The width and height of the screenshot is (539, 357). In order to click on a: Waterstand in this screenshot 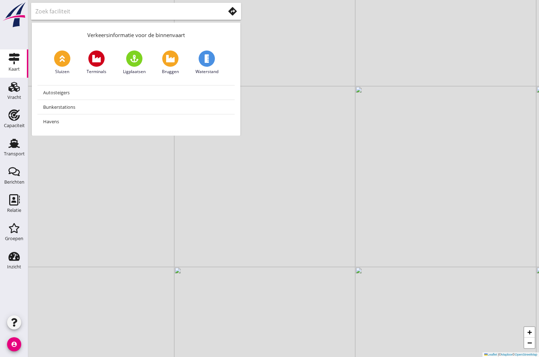, I will do `click(207, 63)`.